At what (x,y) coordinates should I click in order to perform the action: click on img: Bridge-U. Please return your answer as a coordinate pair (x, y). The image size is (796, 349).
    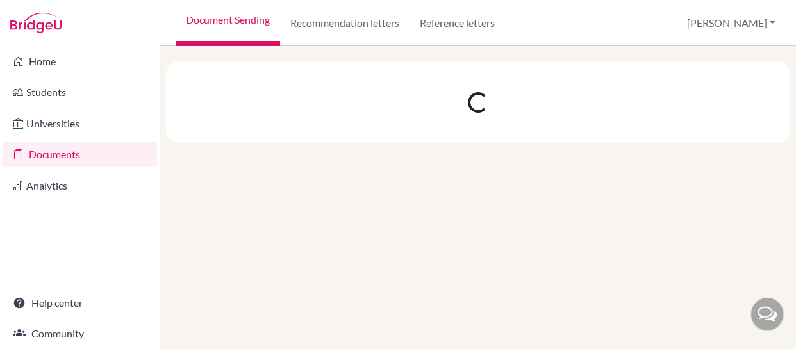
    Looking at the image, I should click on (36, 23).